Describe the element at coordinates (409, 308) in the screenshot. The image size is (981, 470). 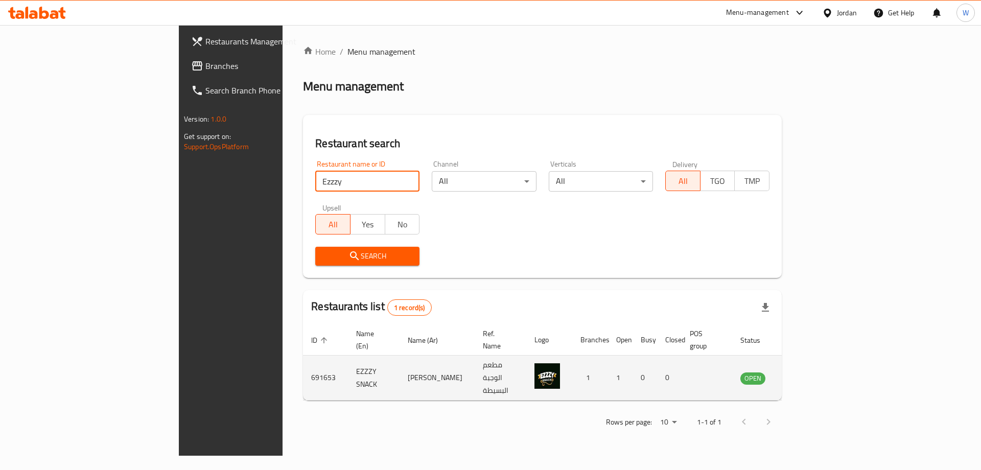
I see `span: 1 record(s)` at that location.